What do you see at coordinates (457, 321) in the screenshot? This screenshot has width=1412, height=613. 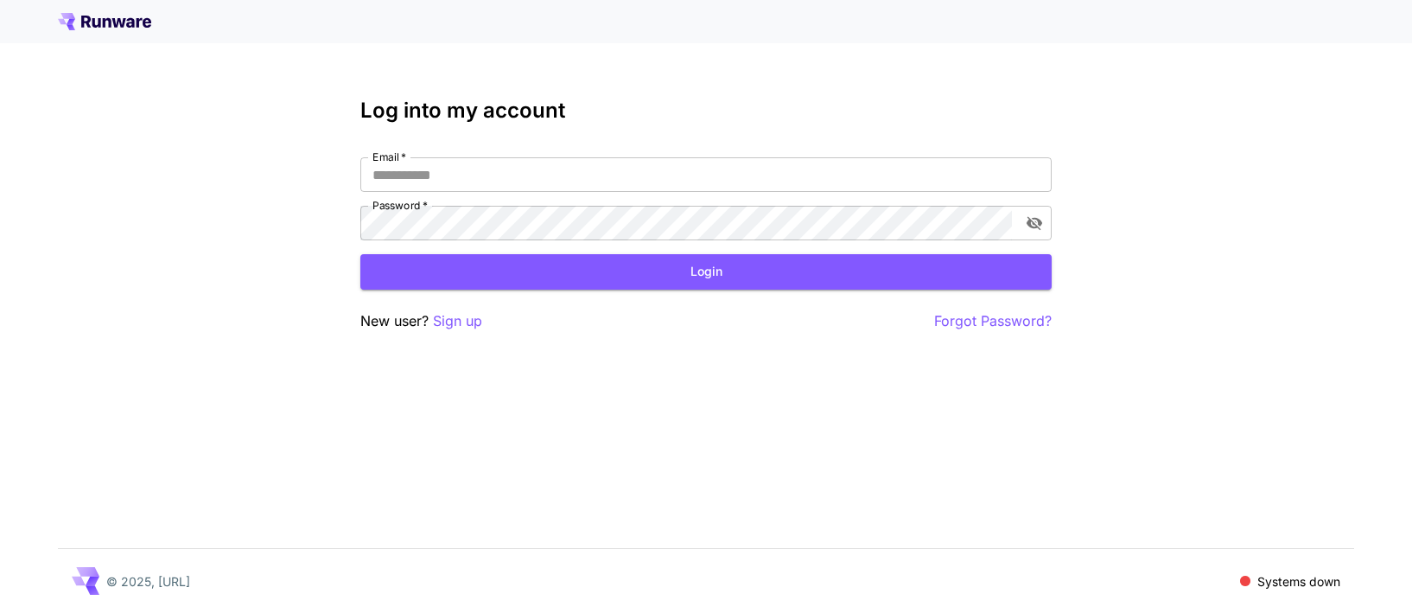 I see `p: Sign up` at bounding box center [457, 321].